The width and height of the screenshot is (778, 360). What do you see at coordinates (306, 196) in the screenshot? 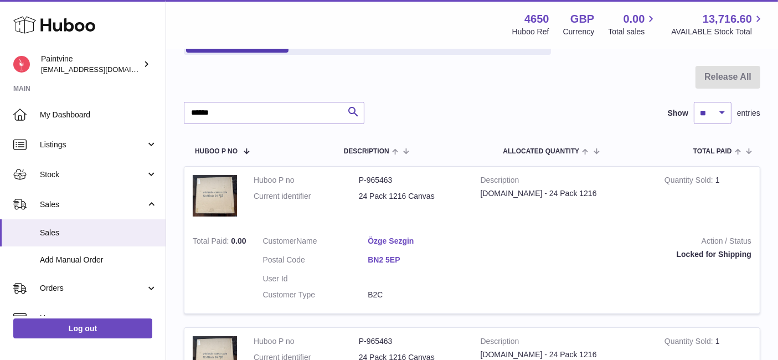
I see `dt: Current identifier` at bounding box center [306, 196].